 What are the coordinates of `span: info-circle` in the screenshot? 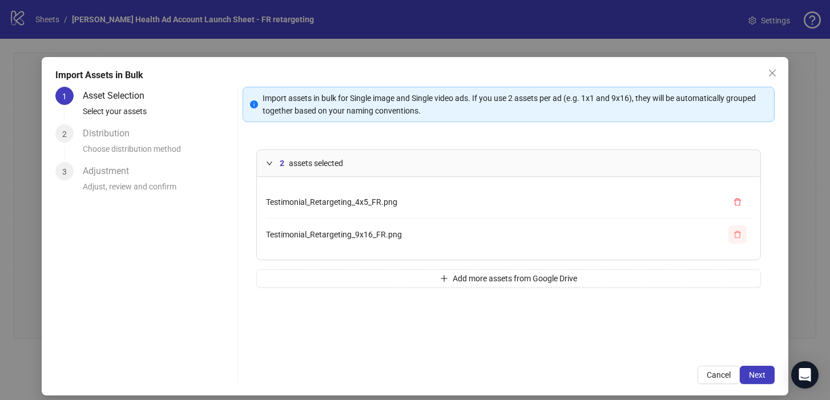 It's located at (254, 104).